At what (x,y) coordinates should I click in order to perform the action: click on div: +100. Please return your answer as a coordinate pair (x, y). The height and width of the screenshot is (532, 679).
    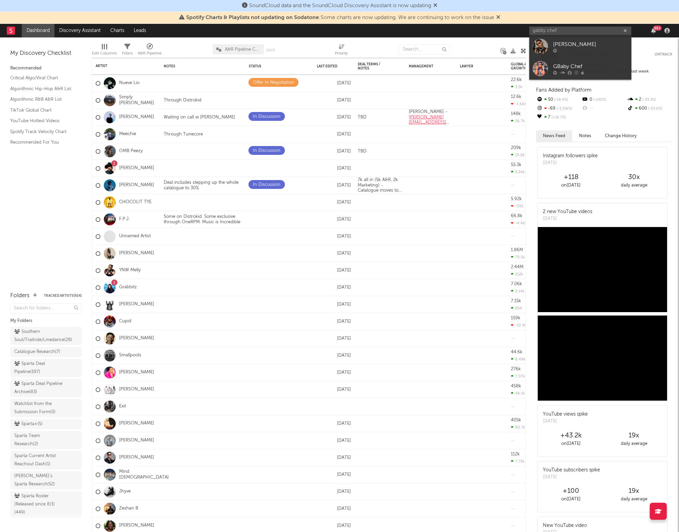
    Looking at the image, I should click on (570, 491).